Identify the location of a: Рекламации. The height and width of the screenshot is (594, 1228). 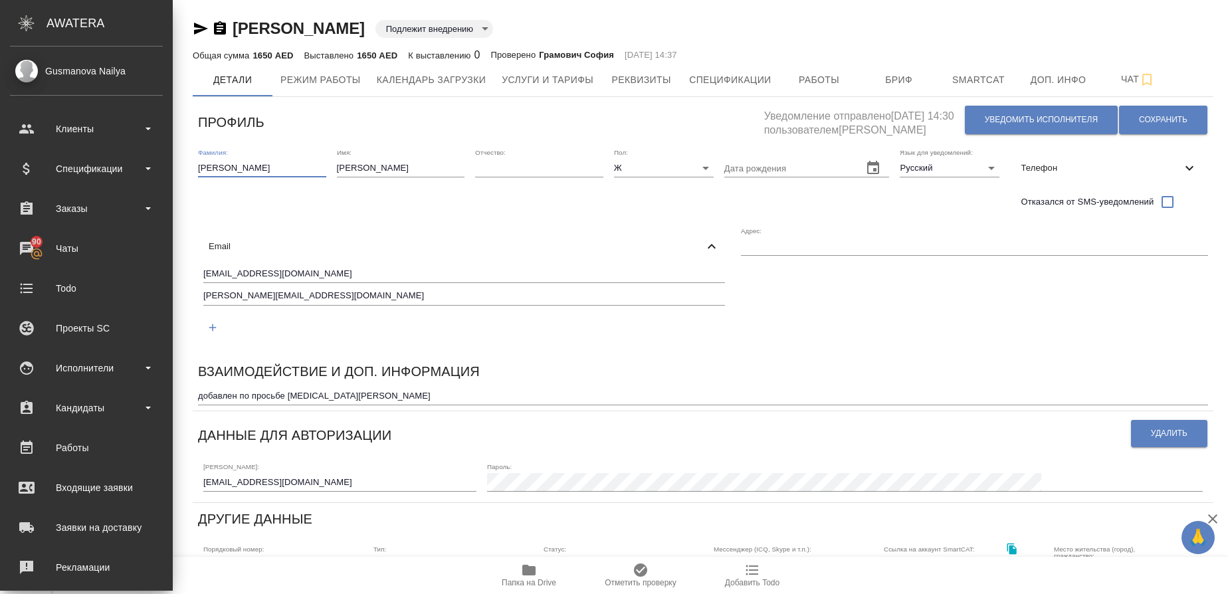
(86, 567).